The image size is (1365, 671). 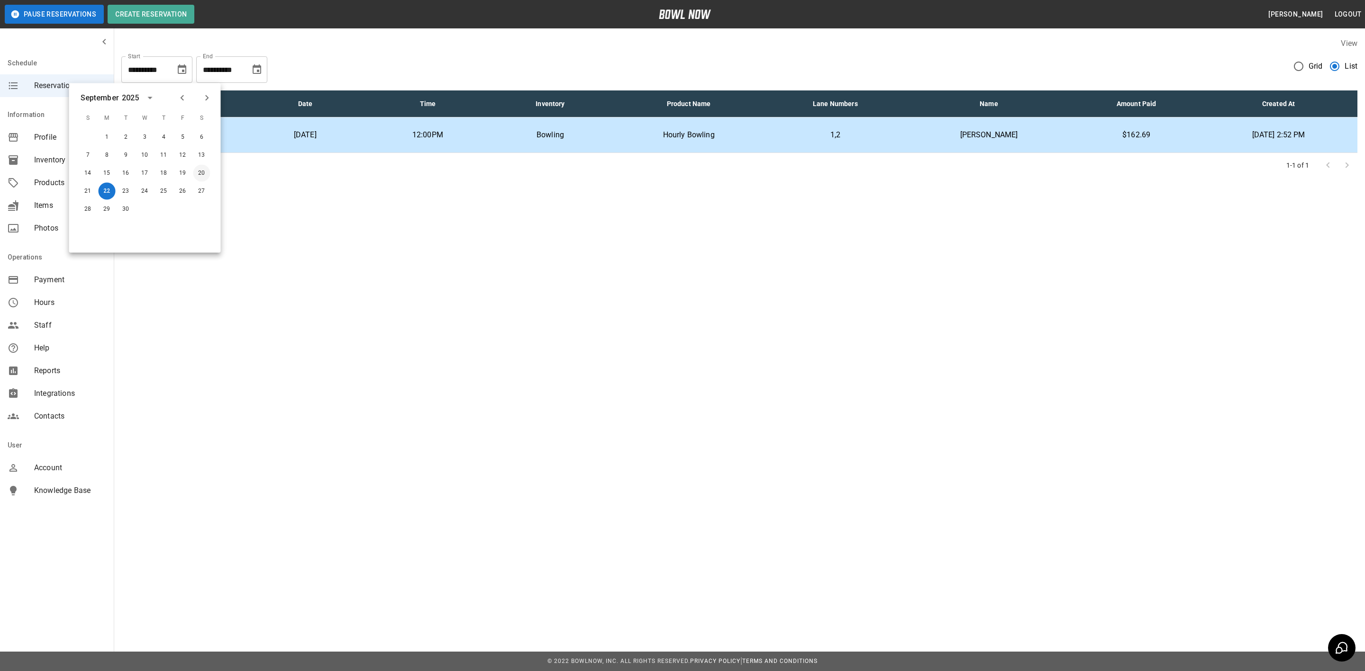 I want to click on div: September, so click(x=100, y=98).